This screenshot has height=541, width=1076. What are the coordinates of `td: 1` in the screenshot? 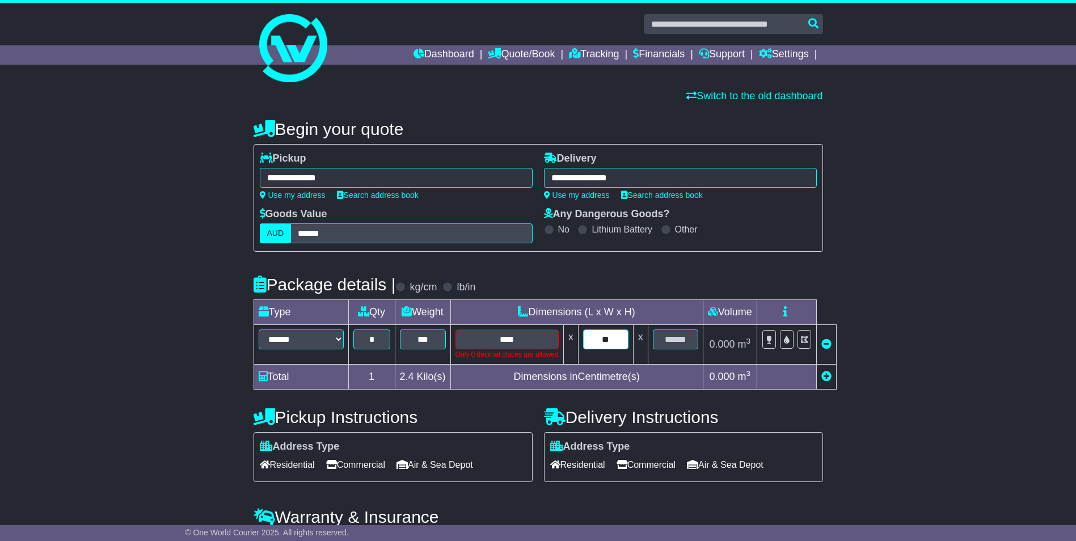 It's located at (372, 377).